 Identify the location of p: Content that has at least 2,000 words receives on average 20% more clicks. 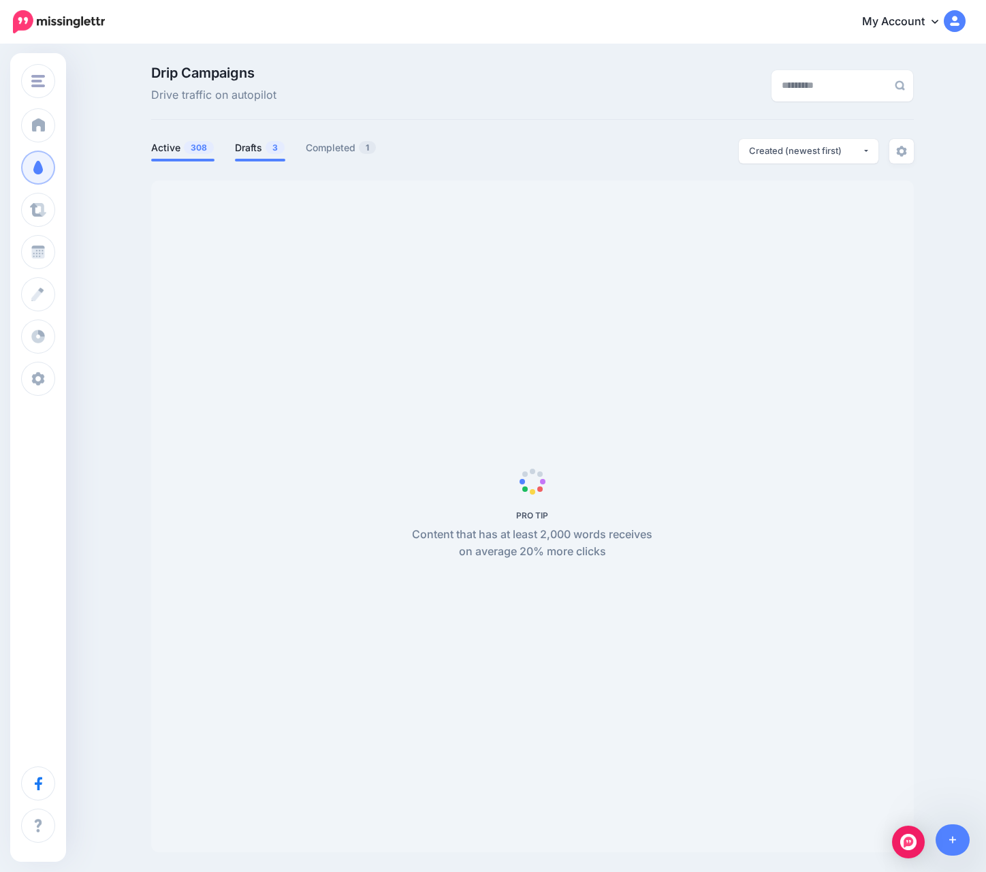
(532, 543).